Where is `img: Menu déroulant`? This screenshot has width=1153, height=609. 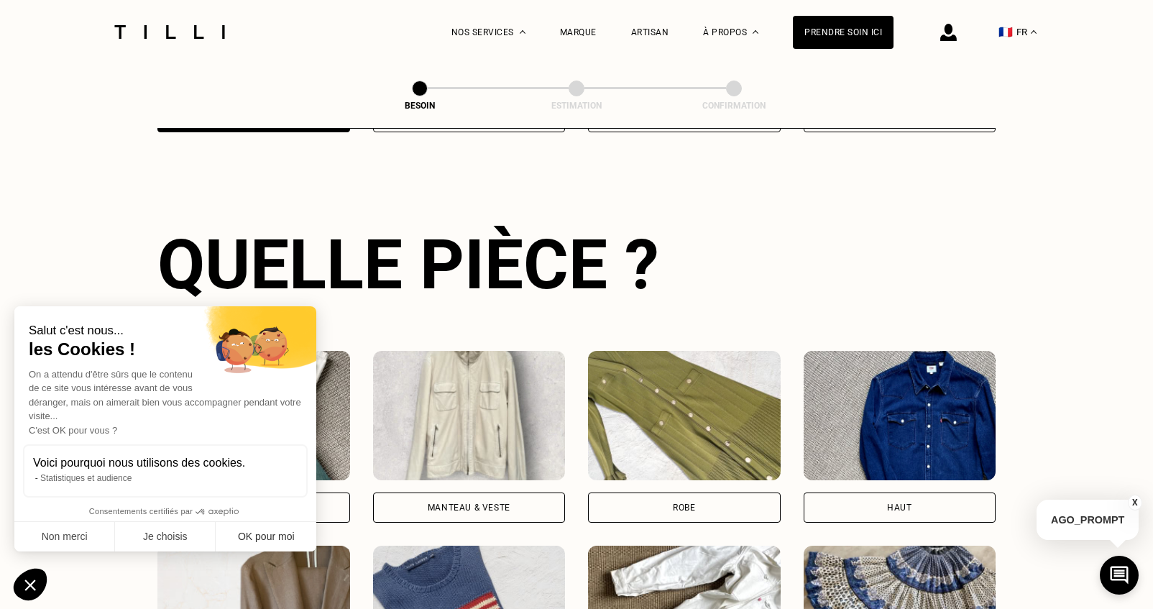
img: Menu déroulant is located at coordinates (523, 32).